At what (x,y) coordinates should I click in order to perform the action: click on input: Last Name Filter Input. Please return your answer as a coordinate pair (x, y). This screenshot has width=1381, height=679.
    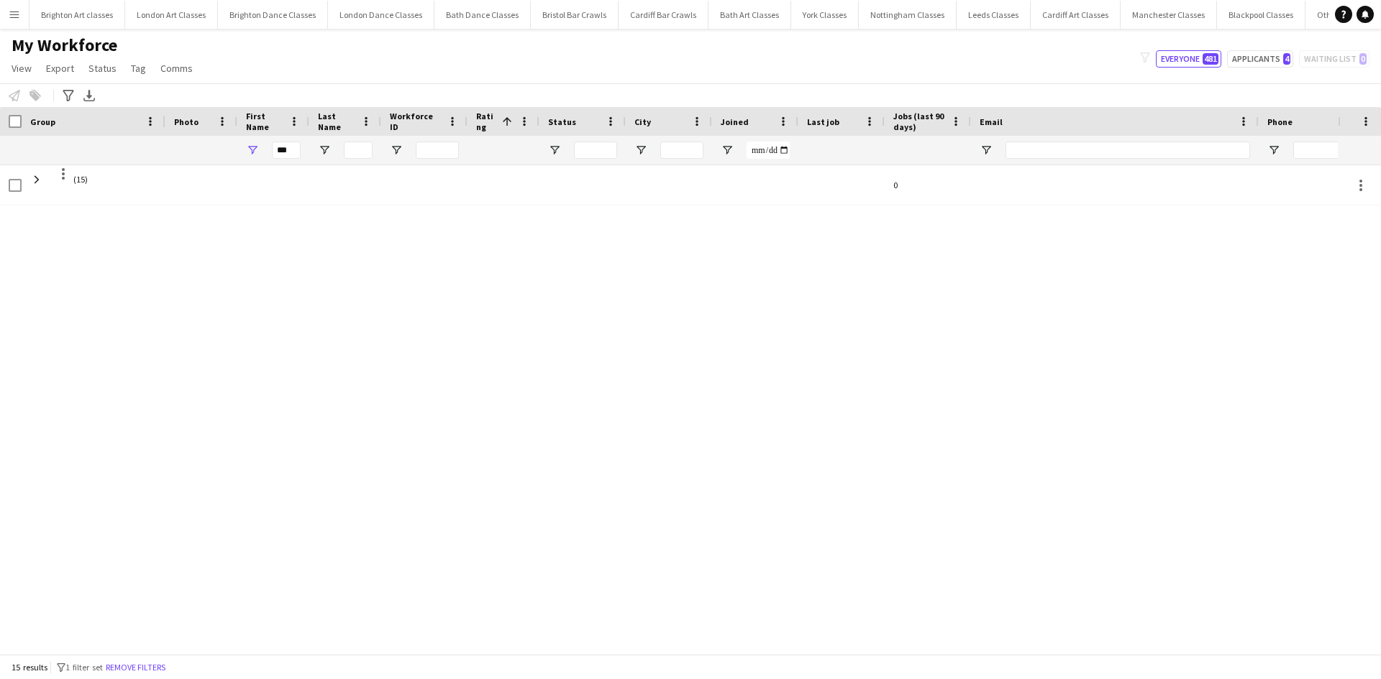
    Looking at the image, I should click on (358, 150).